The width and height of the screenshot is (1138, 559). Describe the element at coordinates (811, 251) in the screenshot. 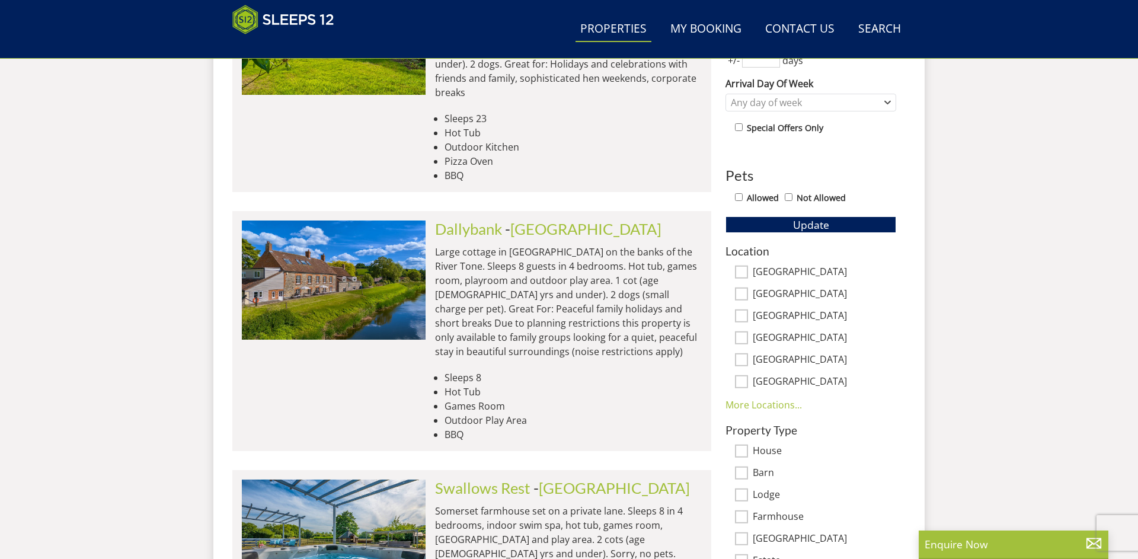

I see `h3: Location` at that location.